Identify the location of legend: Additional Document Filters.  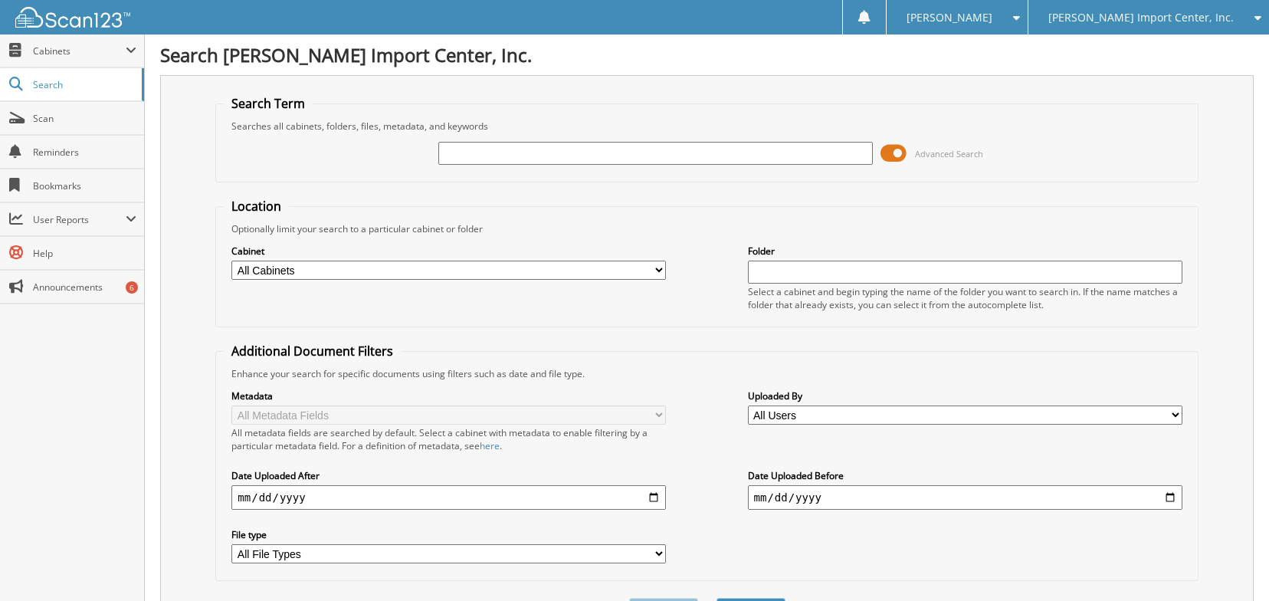
(312, 351).